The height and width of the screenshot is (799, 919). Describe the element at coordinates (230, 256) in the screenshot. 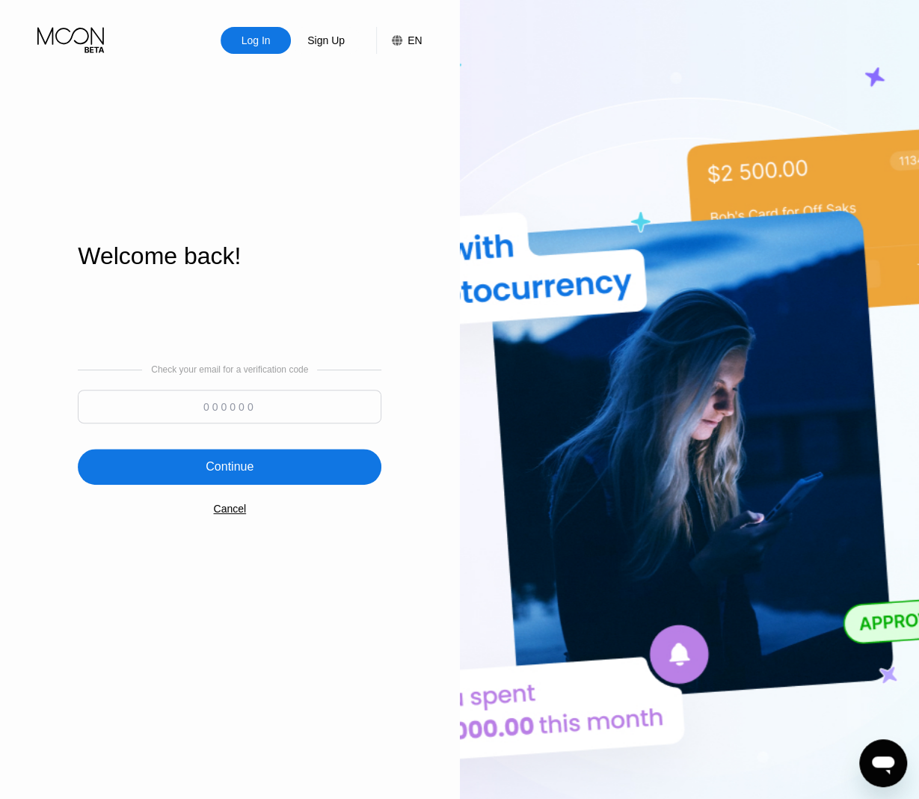

I see `div: Welcome back!` at that location.